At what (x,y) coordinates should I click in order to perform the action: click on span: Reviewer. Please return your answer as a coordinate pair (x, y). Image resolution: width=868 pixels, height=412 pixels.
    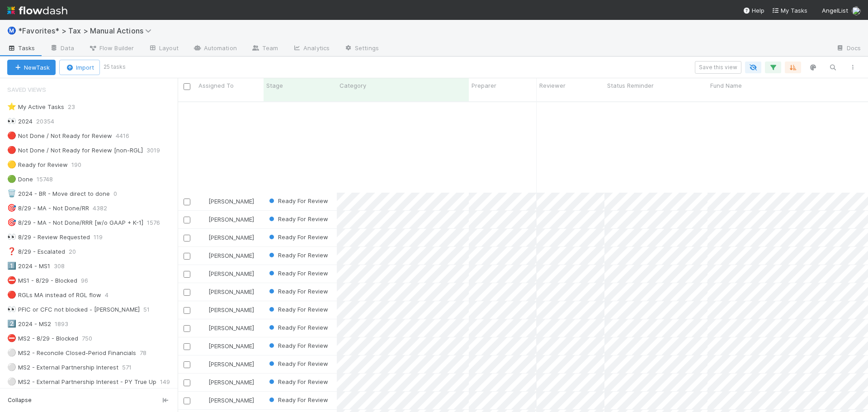
    Looking at the image, I should click on (553, 85).